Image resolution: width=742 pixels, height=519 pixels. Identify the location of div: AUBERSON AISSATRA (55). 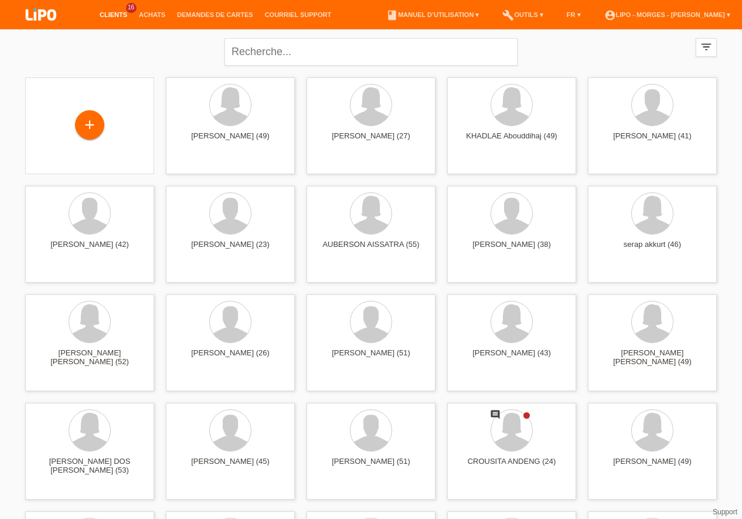
(371, 249).